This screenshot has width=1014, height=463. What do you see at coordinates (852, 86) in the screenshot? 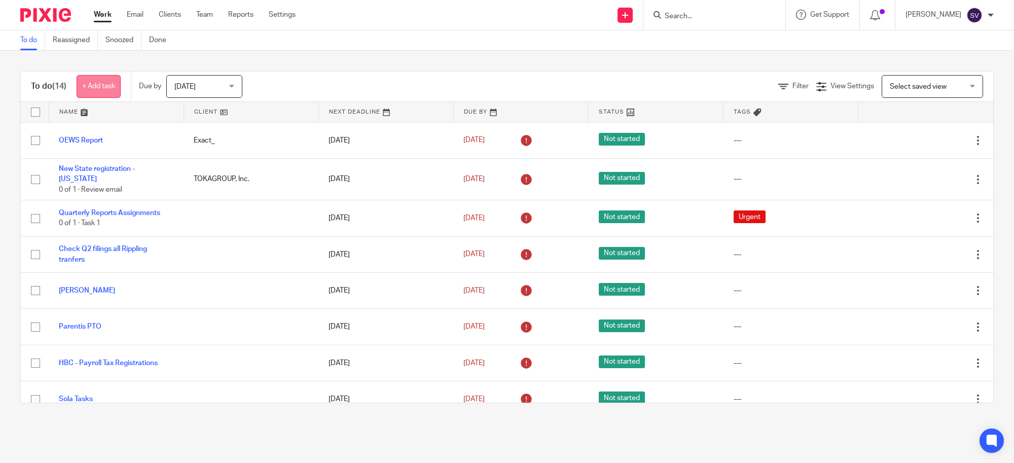
I see `span: View Settings` at bounding box center [852, 86].